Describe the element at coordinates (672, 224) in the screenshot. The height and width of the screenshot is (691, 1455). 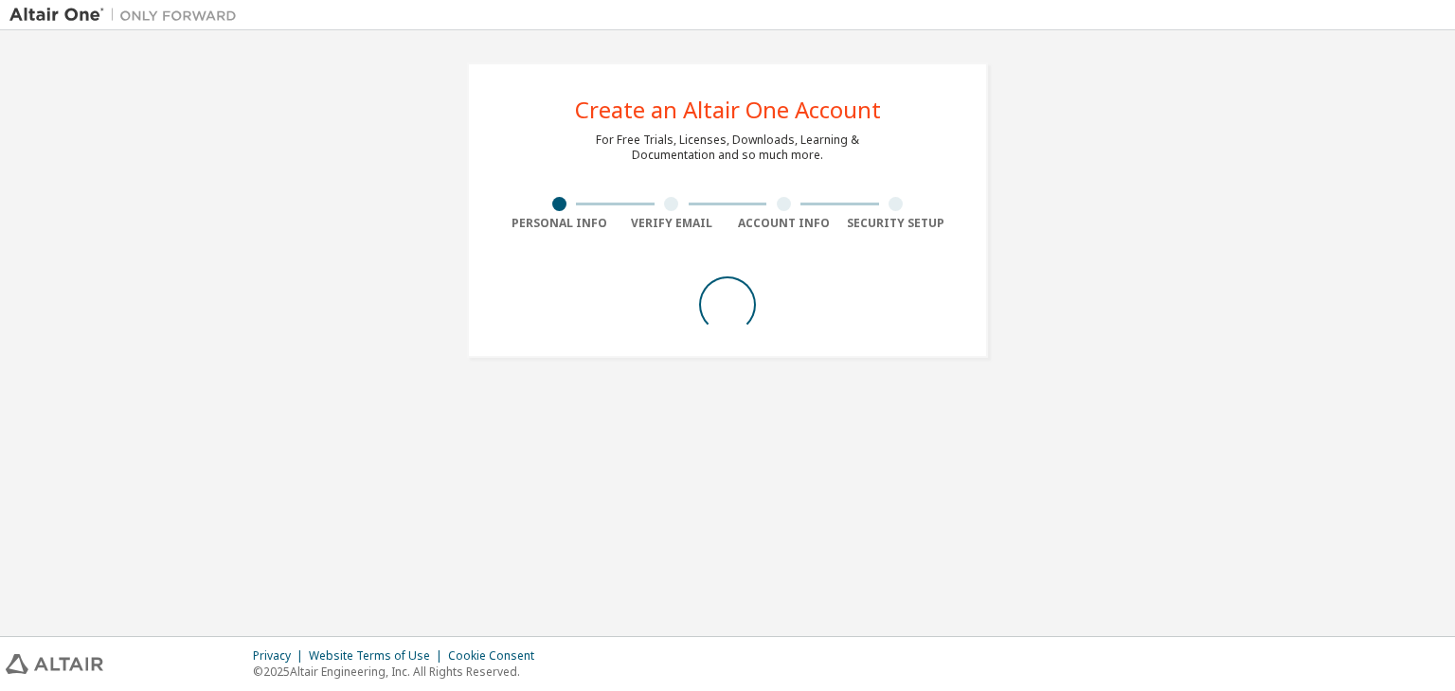
I see `div: Verify Email` at that location.